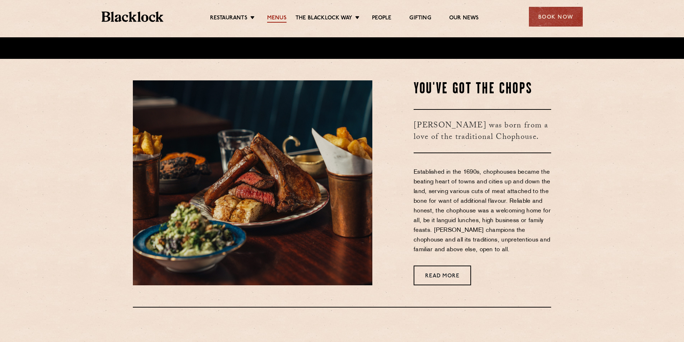 This screenshot has height=342, width=684. Describe the element at coordinates (277, 19) in the screenshot. I see `a: Menus` at that location.